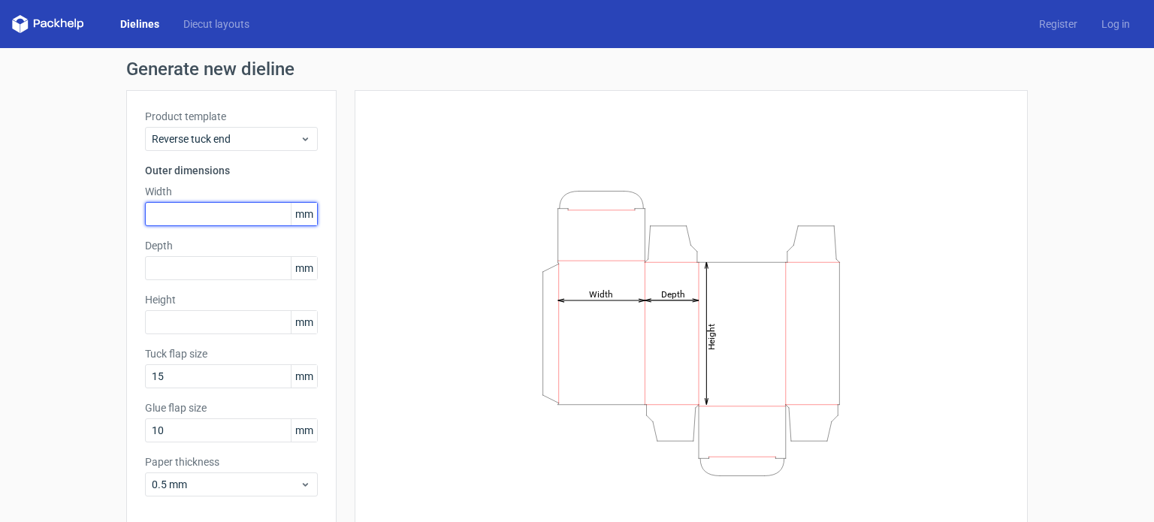 The width and height of the screenshot is (1154, 522). I want to click on a: Register, so click(1058, 24).